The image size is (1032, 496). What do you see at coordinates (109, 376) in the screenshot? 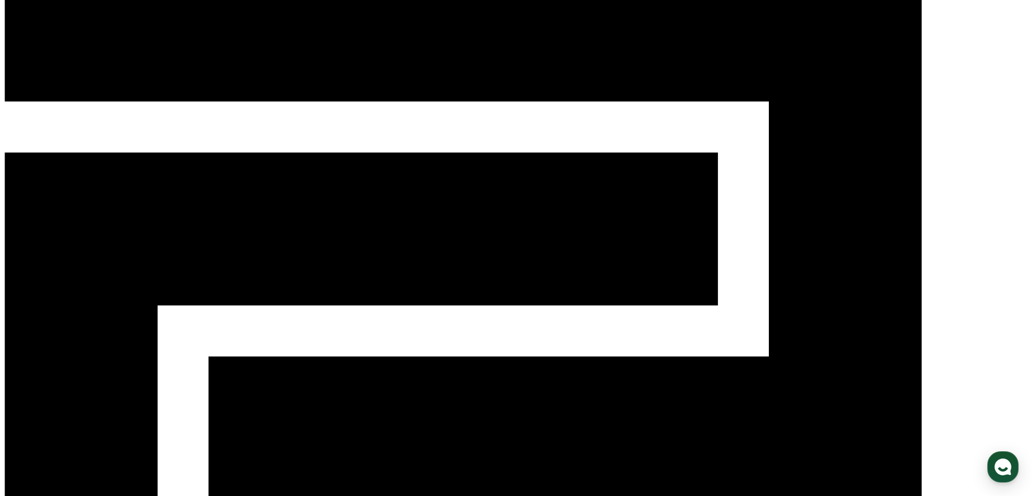
I see `span: 대화` at bounding box center [109, 376].